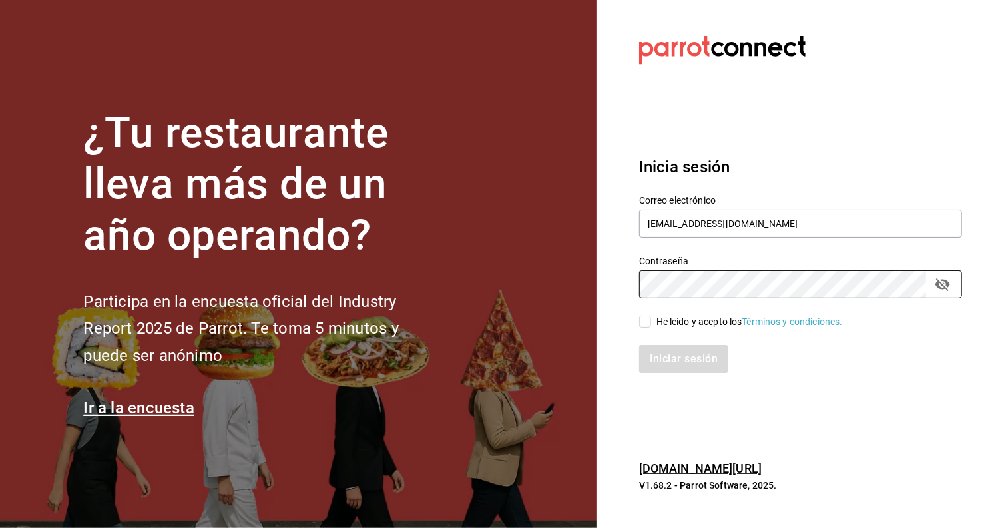  I want to click on label: Correo electrónico, so click(800, 201).